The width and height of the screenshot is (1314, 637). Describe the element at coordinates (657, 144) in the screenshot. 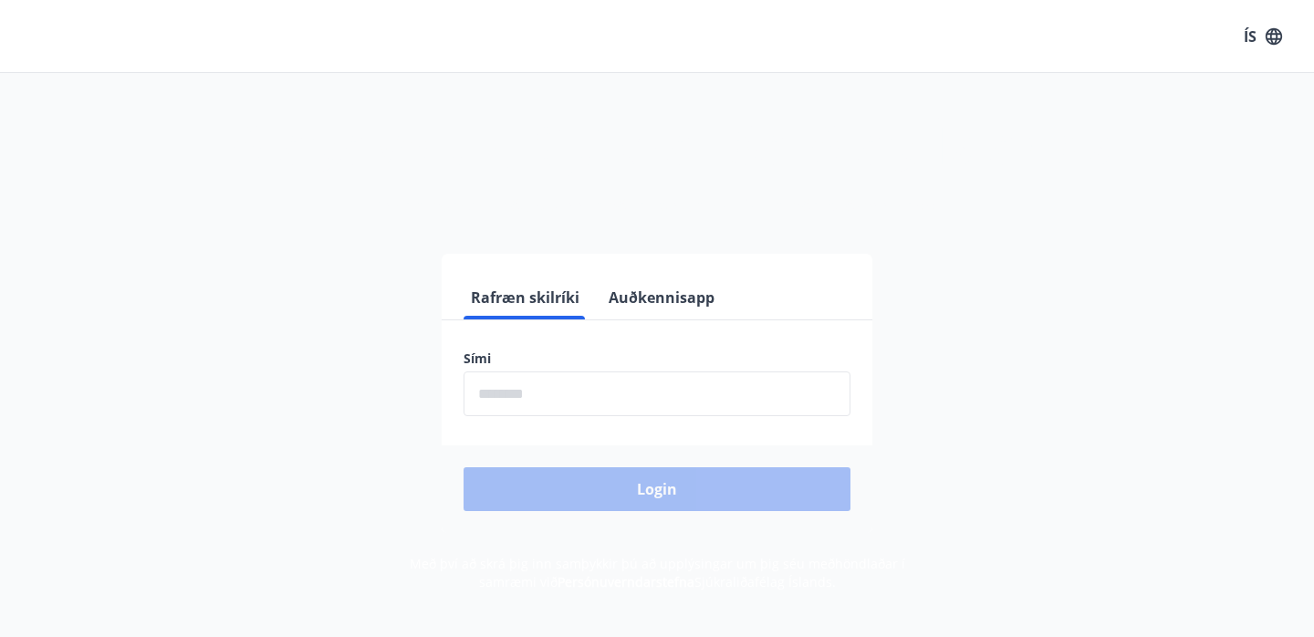

I see `h1: Félagavefur, Sjúkraliðafélag Íslands` at that location.